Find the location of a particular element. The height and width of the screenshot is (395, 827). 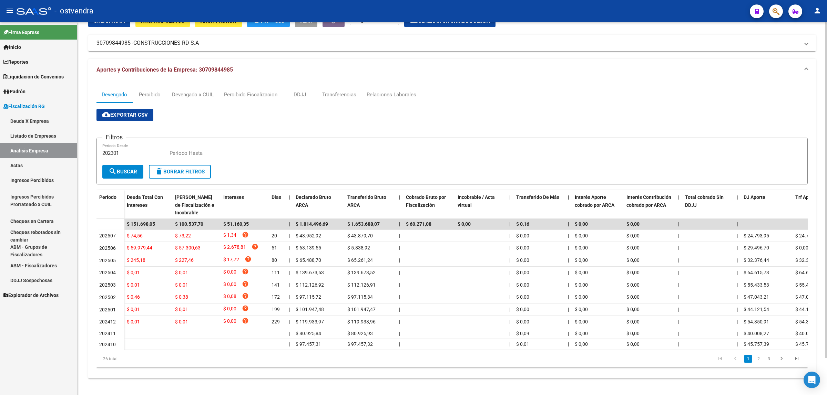

span: $ 44.121,54 is located at coordinates (756, 310).